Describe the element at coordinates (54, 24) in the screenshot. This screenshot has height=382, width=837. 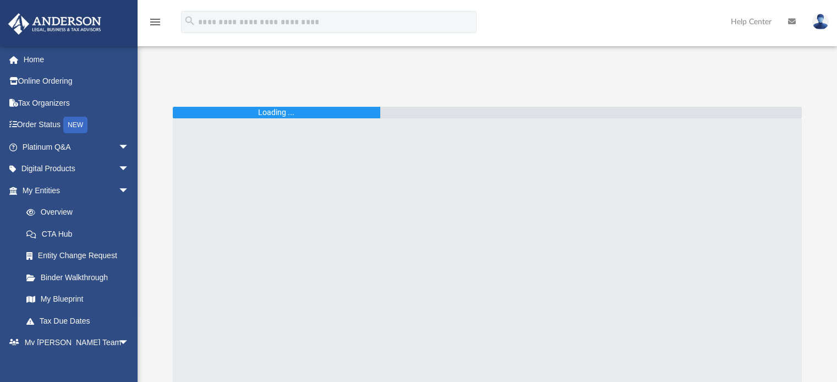
I see `img: Anderson Advisors Platinum Portal` at that location.